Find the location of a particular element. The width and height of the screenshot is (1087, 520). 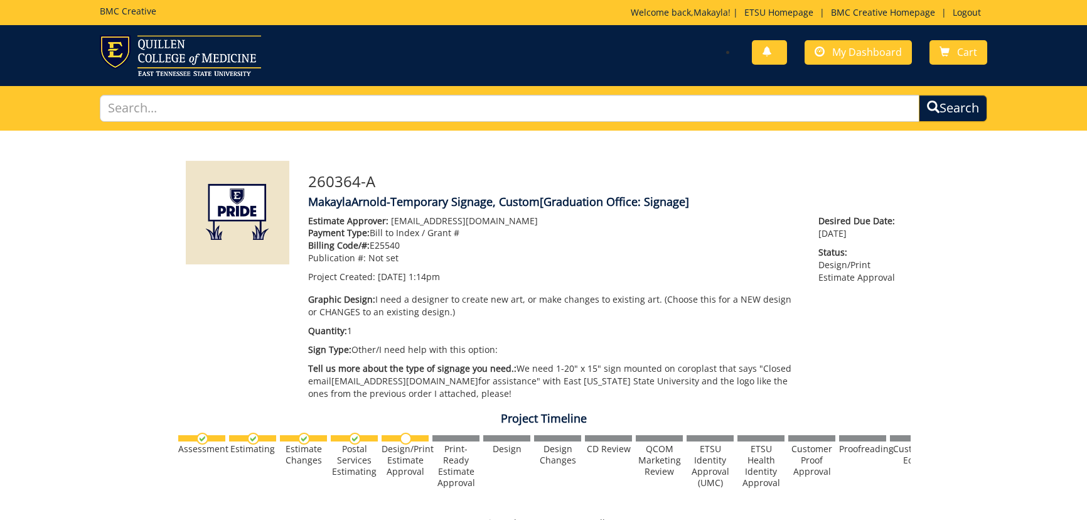

p: E25540 is located at coordinates (554, 245).